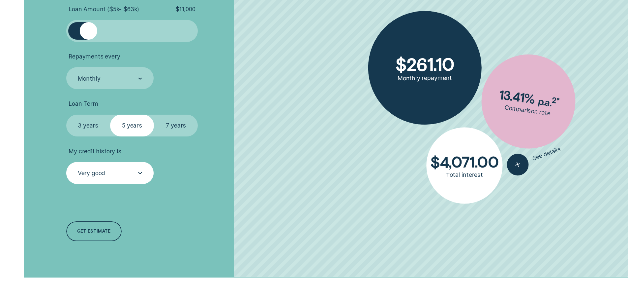  What do you see at coordinates (534, 158) in the screenshot?
I see `button: See details` at bounding box center [534, 158].